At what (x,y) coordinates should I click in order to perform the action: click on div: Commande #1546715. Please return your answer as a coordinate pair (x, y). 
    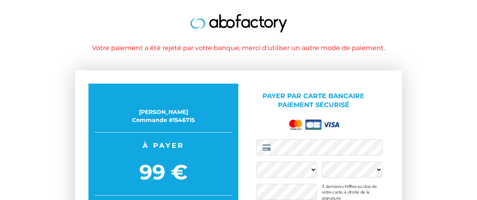
    Looking at the image, I should click on (163, 120).